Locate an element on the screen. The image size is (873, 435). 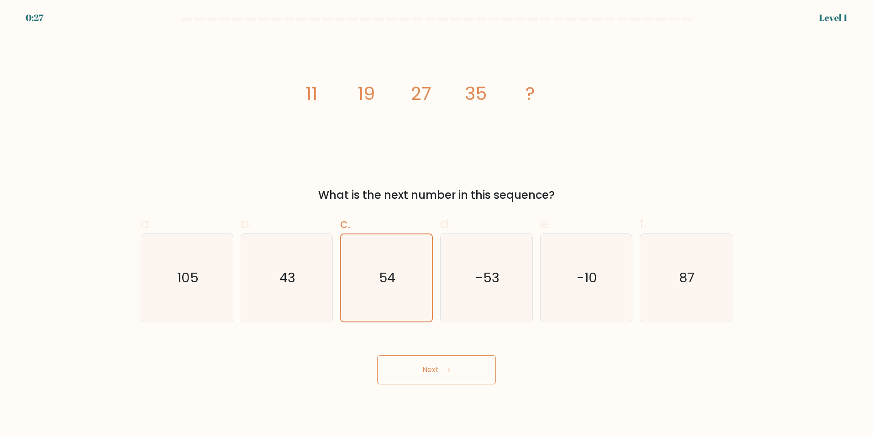
text: 43 is located at coordinates (287, 278).